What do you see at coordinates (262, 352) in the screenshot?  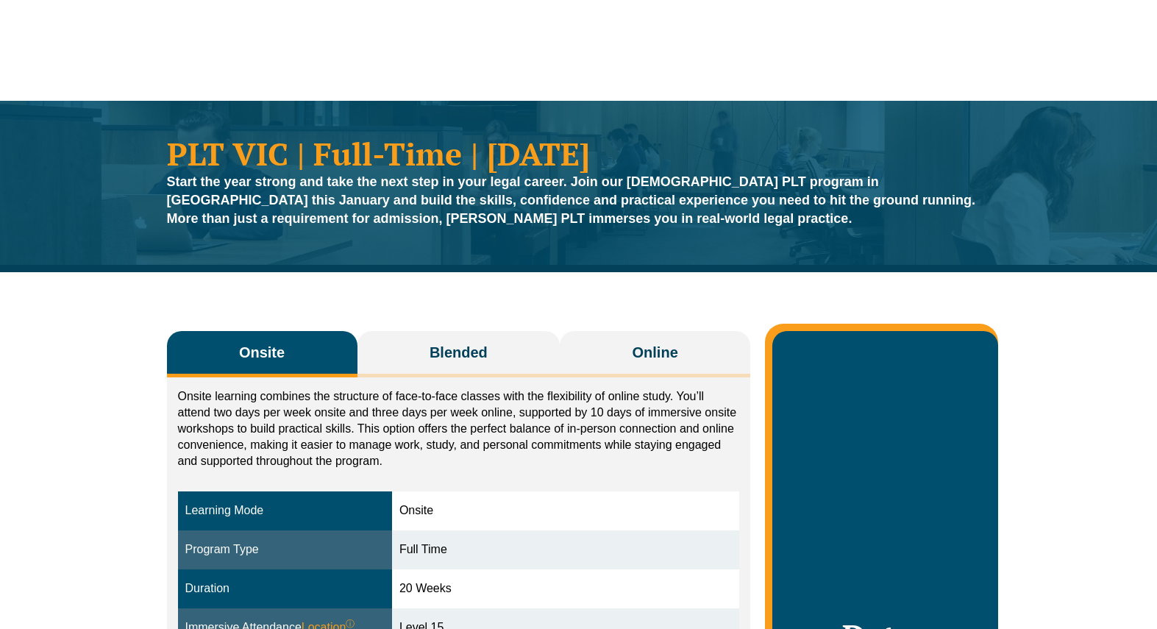 I see `span: Onsite` at bounding box center [262, 352].